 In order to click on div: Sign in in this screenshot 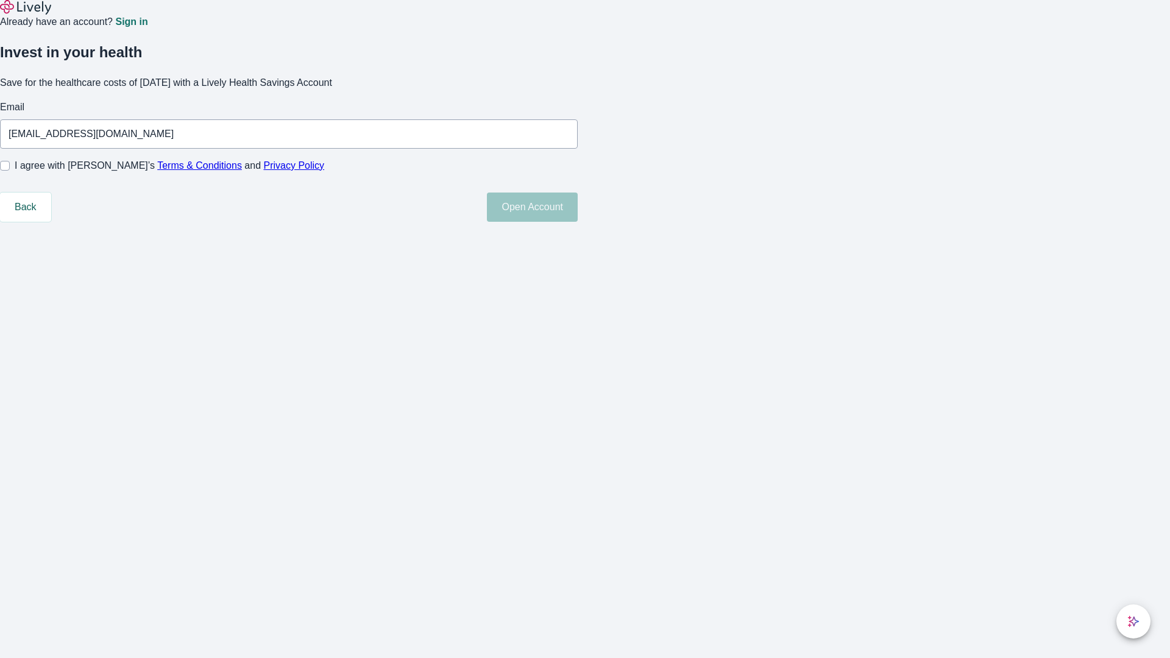, I will do `click(131, 22)`.